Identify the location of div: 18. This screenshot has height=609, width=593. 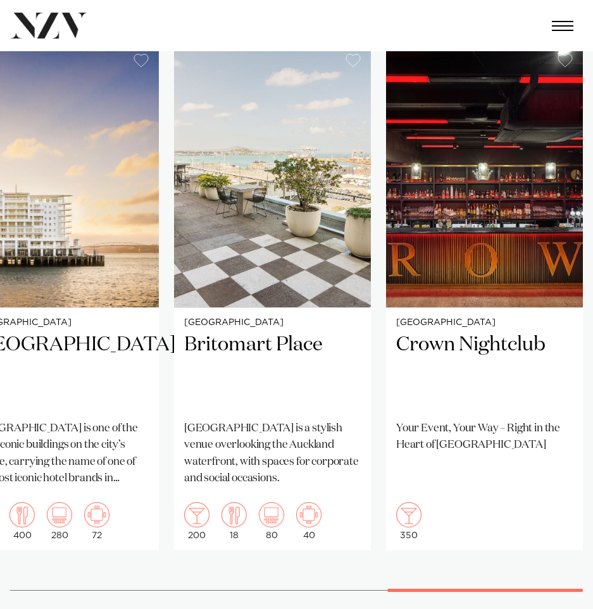
(234, 521).